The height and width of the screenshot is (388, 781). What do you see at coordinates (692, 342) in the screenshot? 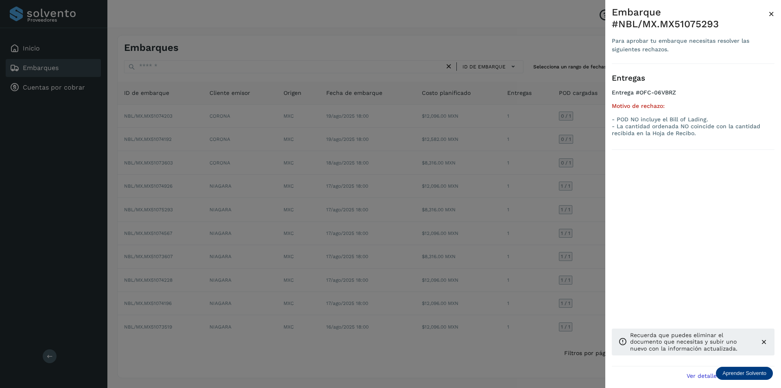
I see `p: Recuerda que puedes eliminar el documento que necesitas y subir uno nuevo con la información actu...` at bounding box center [692, 342].